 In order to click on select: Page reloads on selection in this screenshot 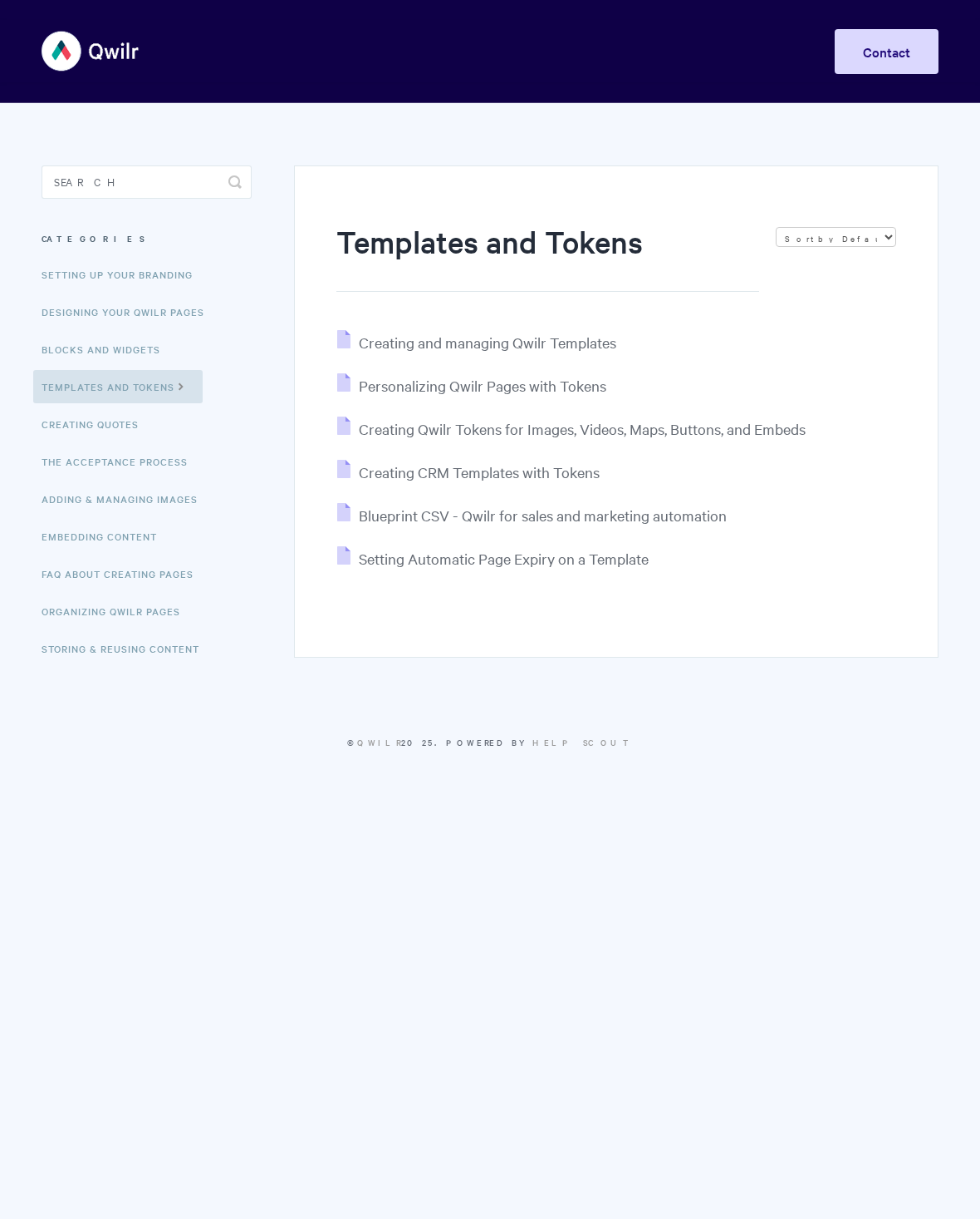, I will do `click(836, 237)`.